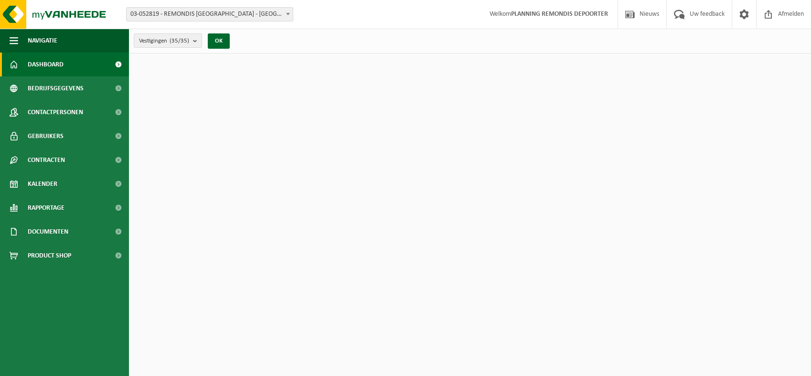 Image resolution: width=811 pixels, height=376 pixels. Describe the element at coordinates (46, 208) in the screenshot. I see `span: Rapportage` at that location.